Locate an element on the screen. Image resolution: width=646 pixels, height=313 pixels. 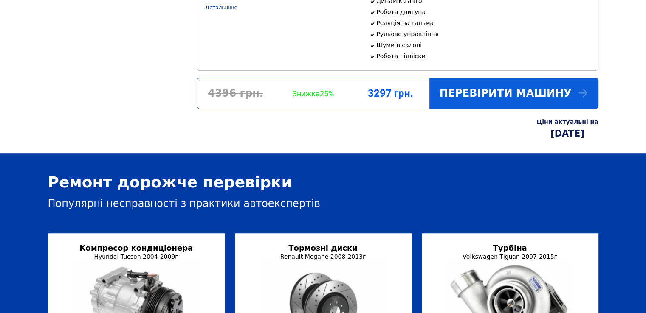
div: Renault Megane 2008-2013г is located at coordinates (323, 257).